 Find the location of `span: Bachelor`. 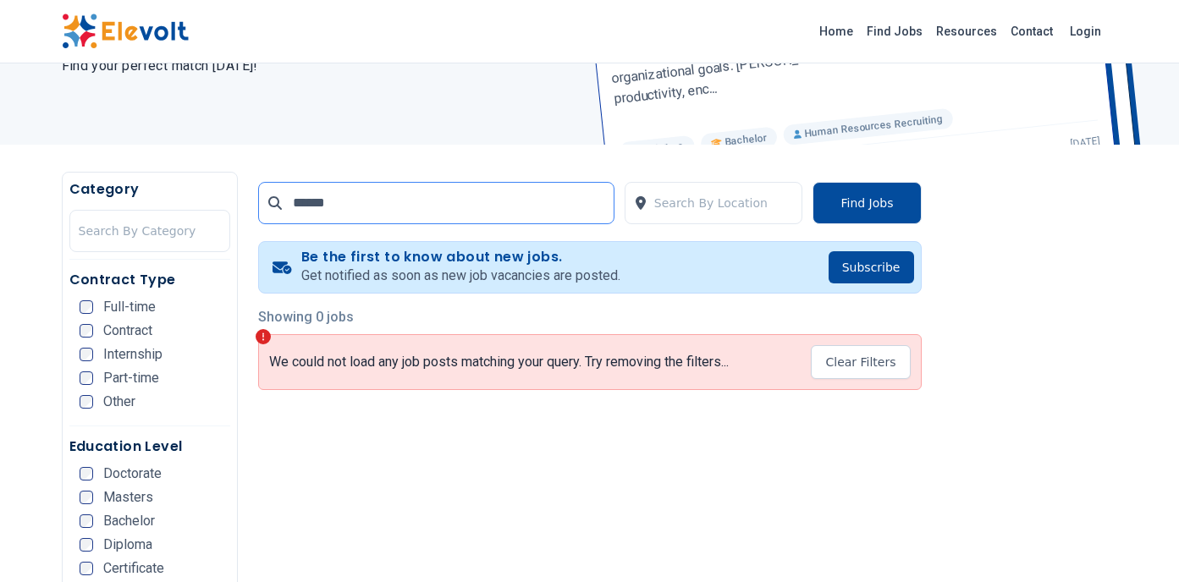

span: Bachelor is located at coordinates (129, 521).